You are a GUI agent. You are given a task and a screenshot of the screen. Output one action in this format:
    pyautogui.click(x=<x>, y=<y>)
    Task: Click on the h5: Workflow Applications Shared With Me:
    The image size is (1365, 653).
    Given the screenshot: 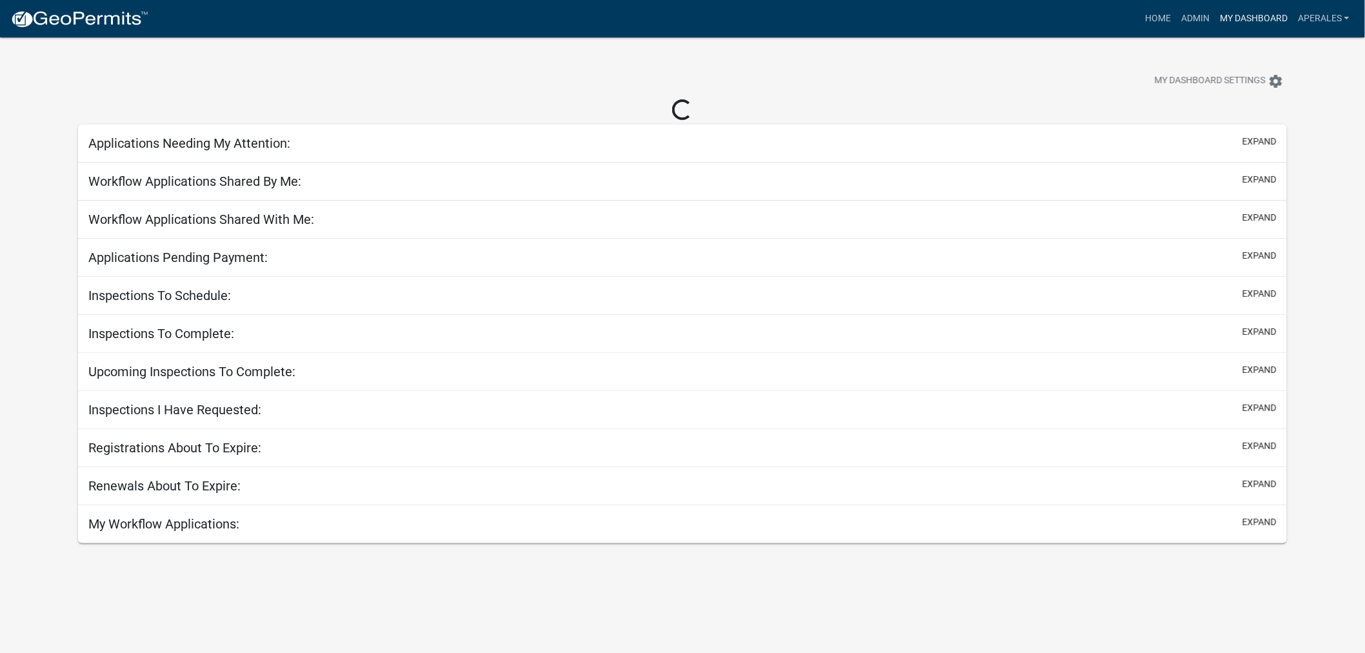 What is the action you would take?
    pyautogui.click(x=201, y=219)
    